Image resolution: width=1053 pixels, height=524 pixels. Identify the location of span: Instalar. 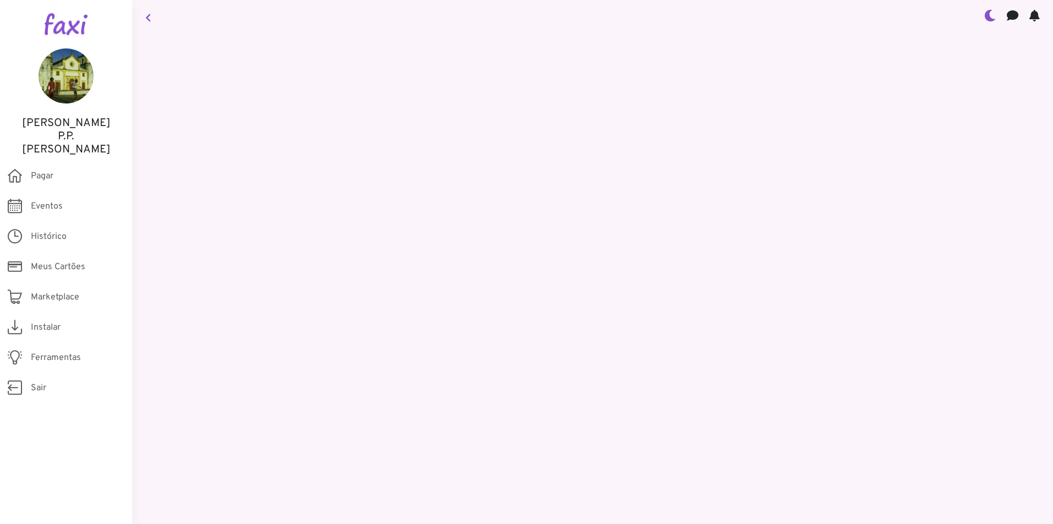
(46, 328).